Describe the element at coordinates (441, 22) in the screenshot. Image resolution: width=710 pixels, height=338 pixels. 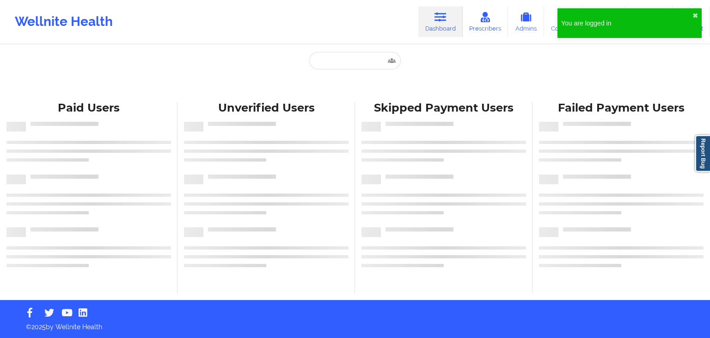
I see `a: Dashboard` at that location.